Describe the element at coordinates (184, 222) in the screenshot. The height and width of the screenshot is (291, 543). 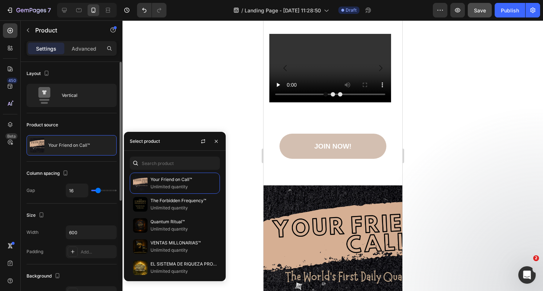
I see `p: Quantum Ritual™` at that location.